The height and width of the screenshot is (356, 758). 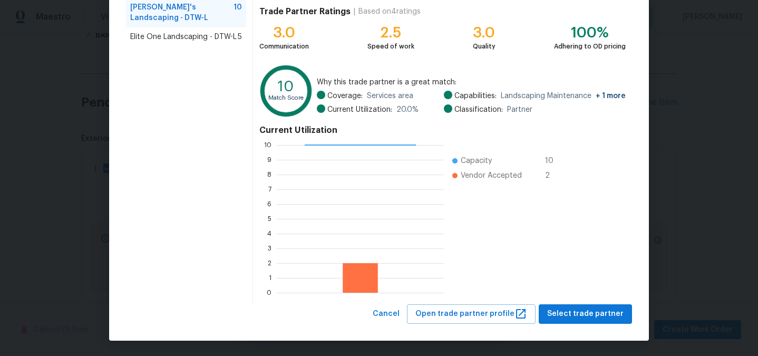 What do you see at coordinates (471, 314) in the screenshot?
I see `button: Open trade partner profile` at bounding box center [471, 314].